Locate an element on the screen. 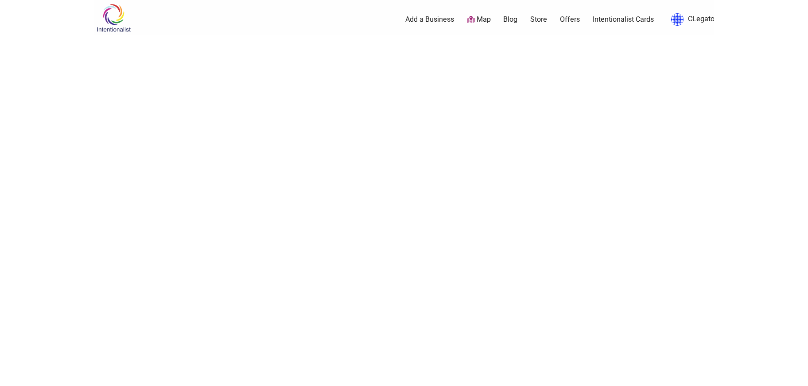 This screenshot has width=808, height=386. a: Intentionalist Cards is located at coordinates (623, 19).